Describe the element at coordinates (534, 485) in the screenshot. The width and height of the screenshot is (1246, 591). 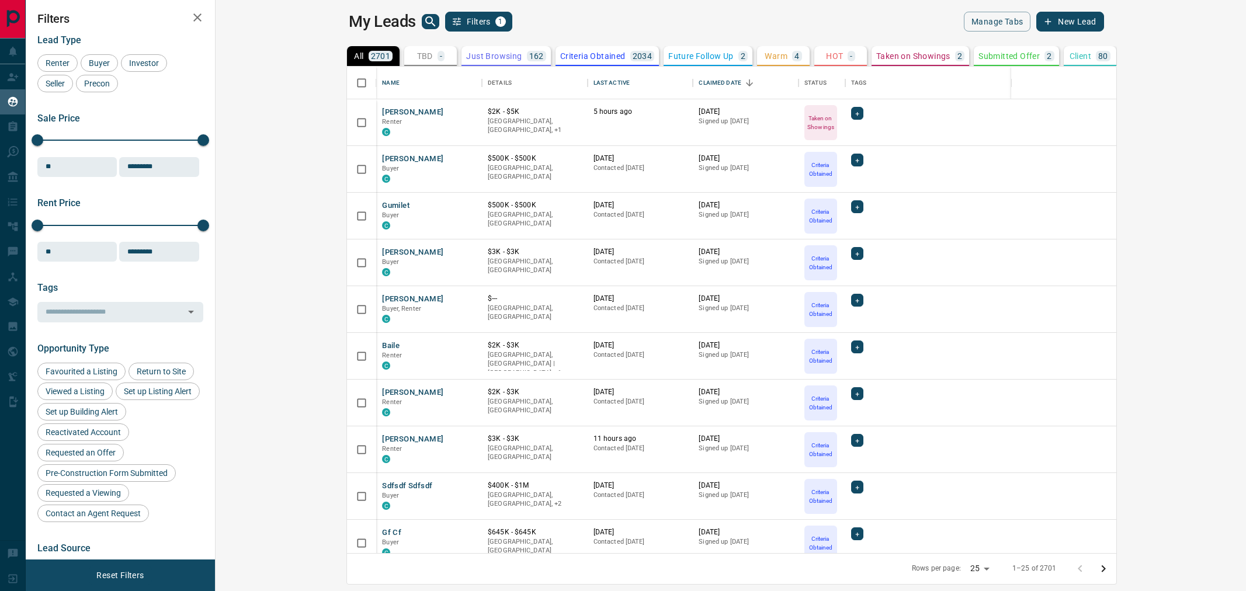
I see `p: $400K - $1M` at that location.